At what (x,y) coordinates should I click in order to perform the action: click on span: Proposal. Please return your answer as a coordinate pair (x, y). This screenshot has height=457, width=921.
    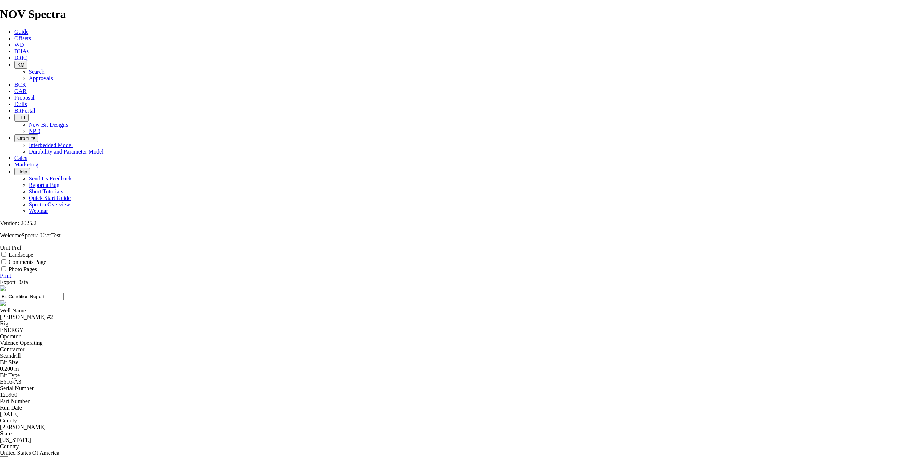
    Looking at the image, I should click on (24, 98).